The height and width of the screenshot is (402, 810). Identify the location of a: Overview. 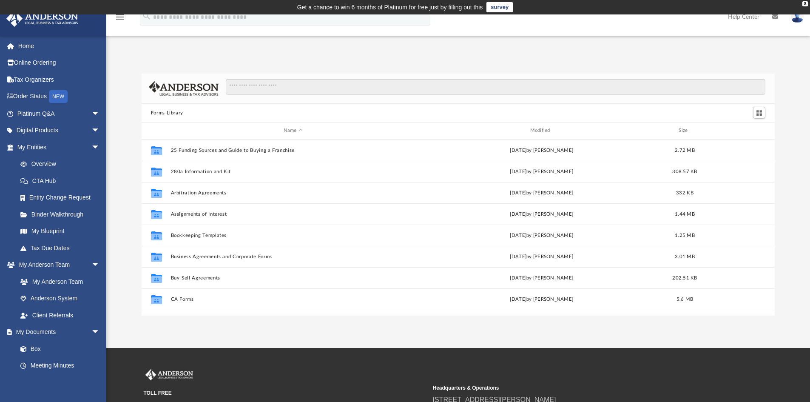
(62, 164).